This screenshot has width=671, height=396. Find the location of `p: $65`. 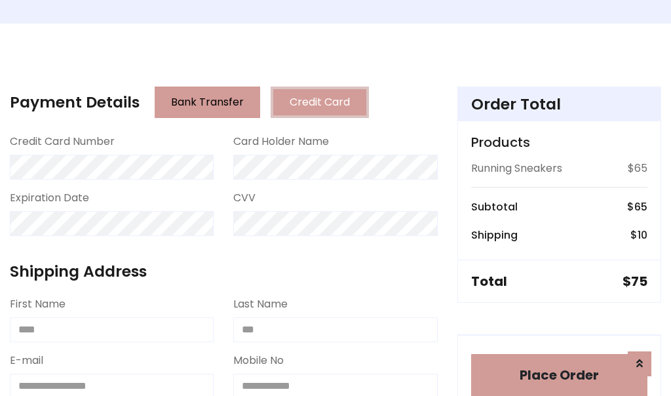

p: $65 is located at coordinates (637, 168).